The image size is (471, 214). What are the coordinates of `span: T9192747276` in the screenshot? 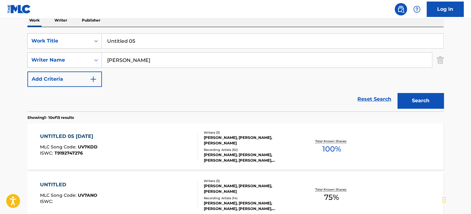 It's located at (69, 153).